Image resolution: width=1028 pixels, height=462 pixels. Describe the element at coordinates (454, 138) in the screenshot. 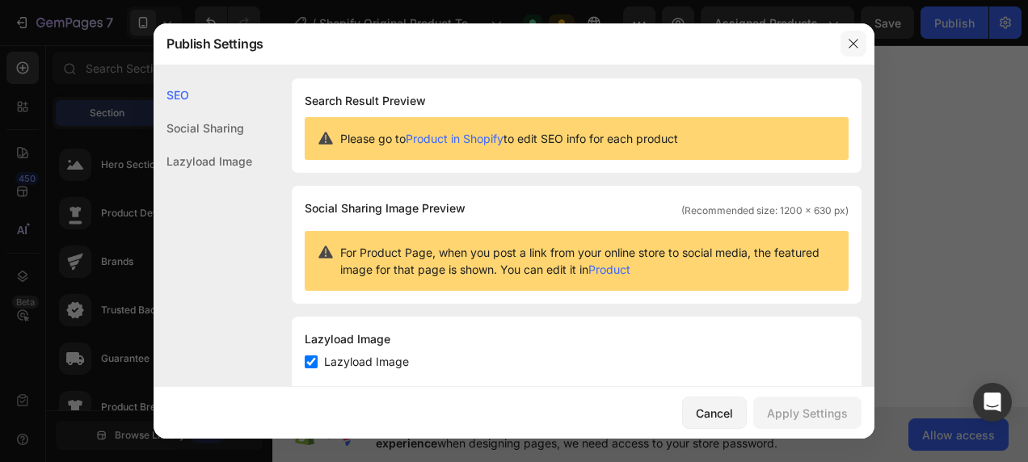

I see `a: Product in Shopify` at that location.